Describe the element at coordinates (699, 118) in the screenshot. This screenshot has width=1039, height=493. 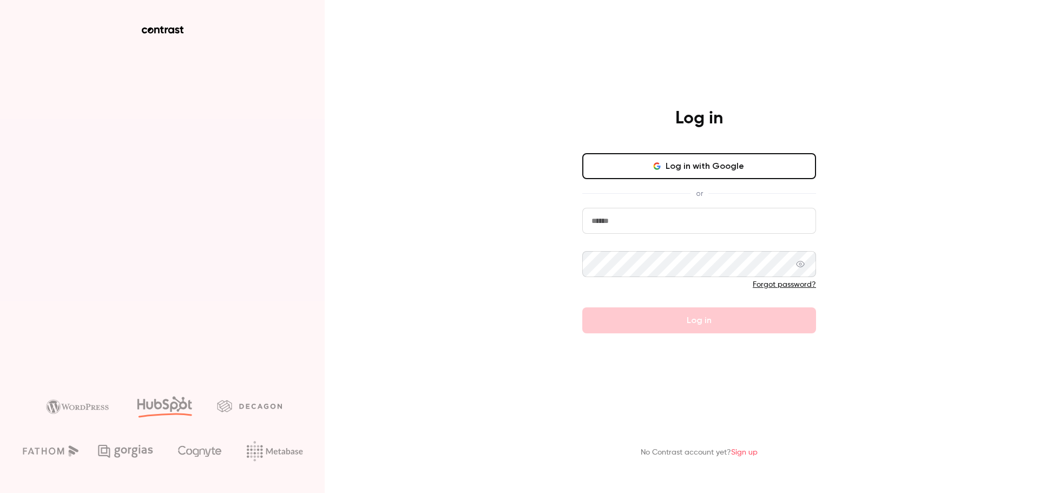
I see `h4: Log in` at that location.